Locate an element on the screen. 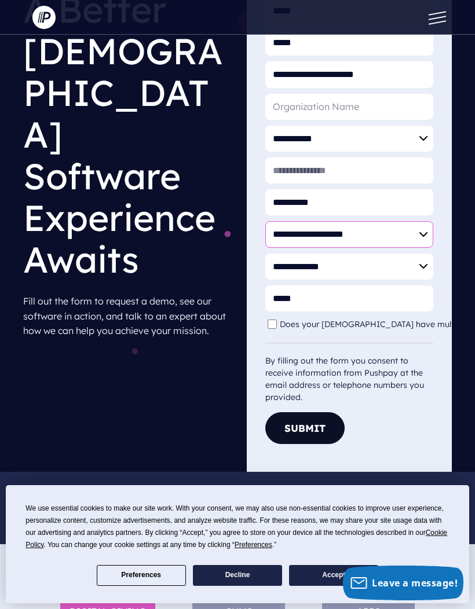 The width and height of the screenshot is (475, 609). button: Decline is located at coordinates (238, 576).